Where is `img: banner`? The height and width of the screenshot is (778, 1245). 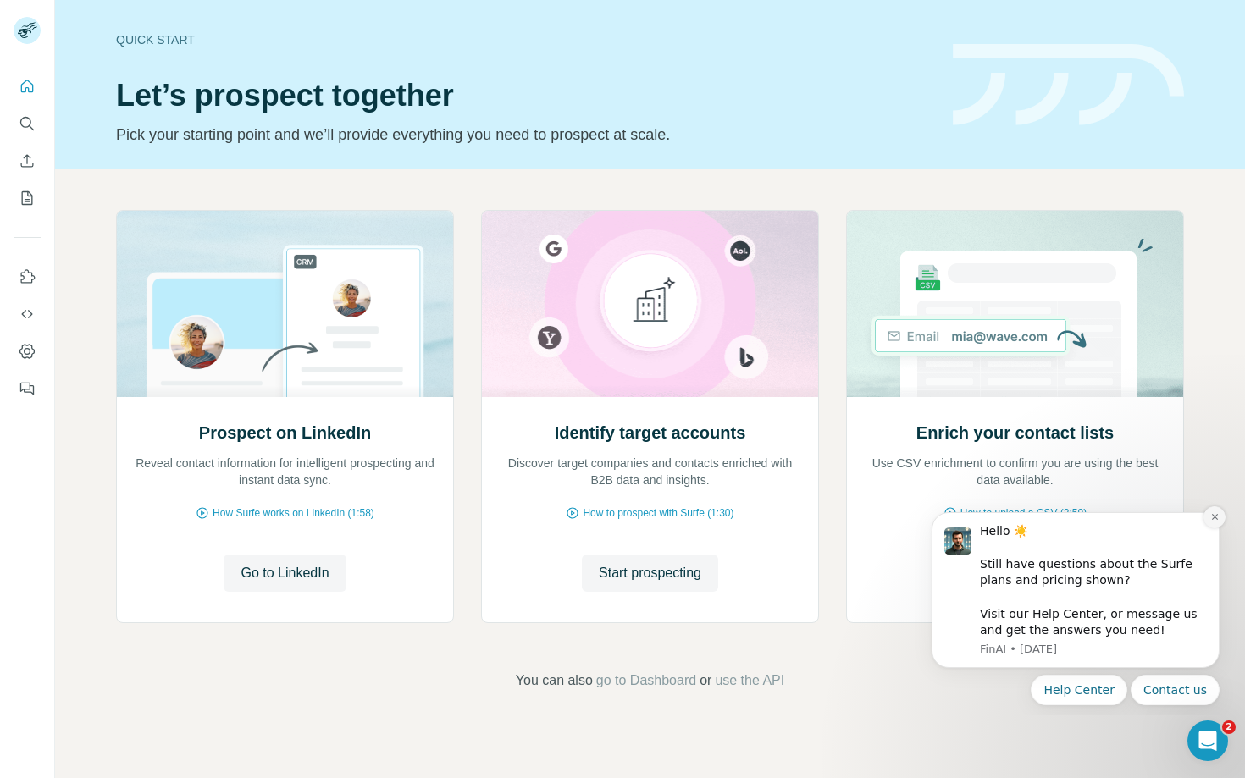 img: banner is located at coordinates (1068, 85).